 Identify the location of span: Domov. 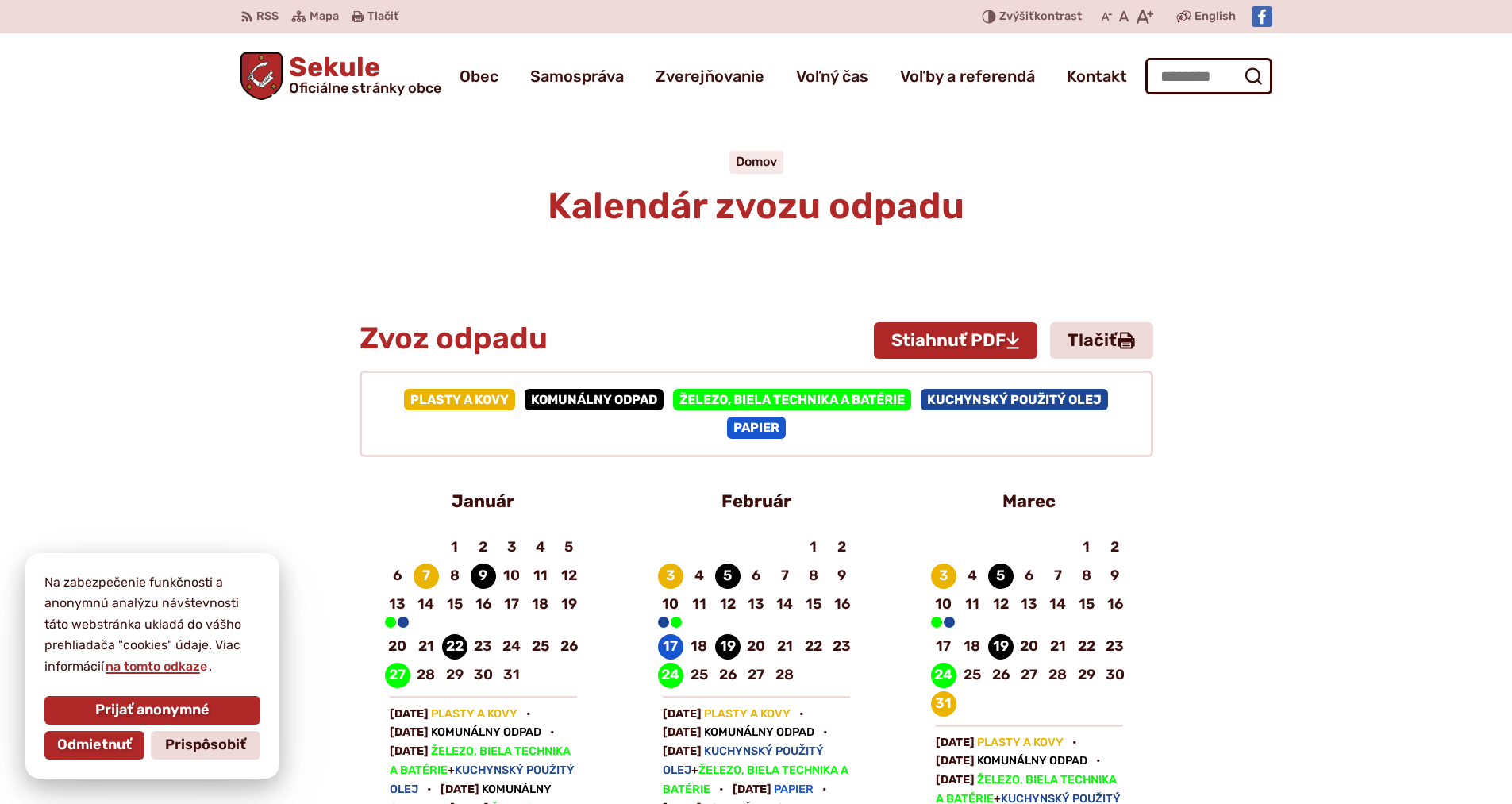
(756, 161).